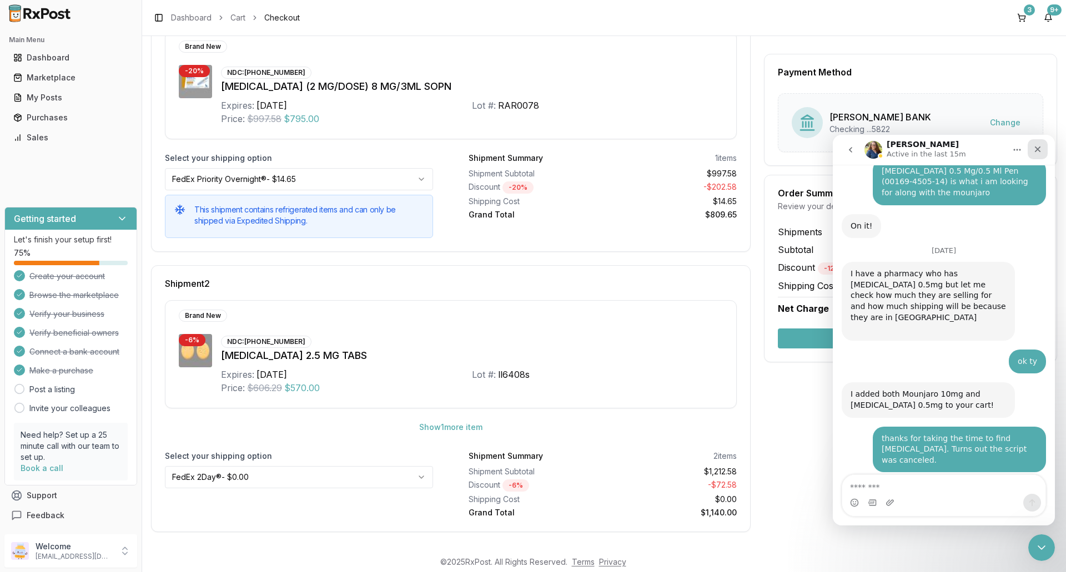  Describe the element at coordinates (672, 188) in the screenshot. I see `div: - $202.58` at that location.